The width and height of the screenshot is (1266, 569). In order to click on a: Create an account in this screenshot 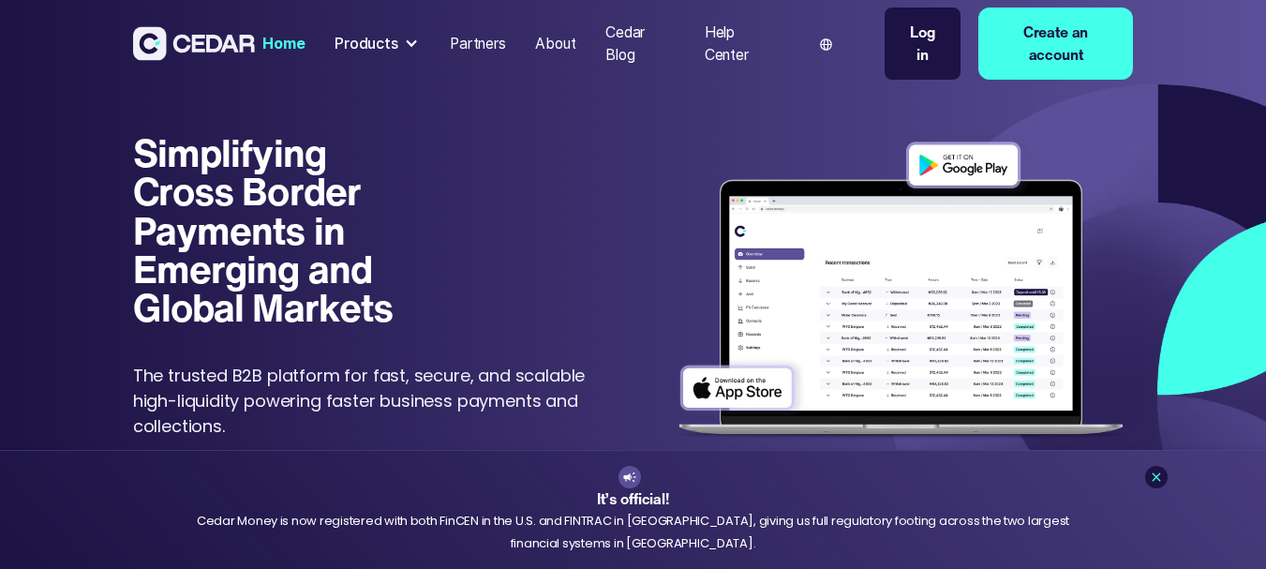, I will do `click(1056, 43)`.